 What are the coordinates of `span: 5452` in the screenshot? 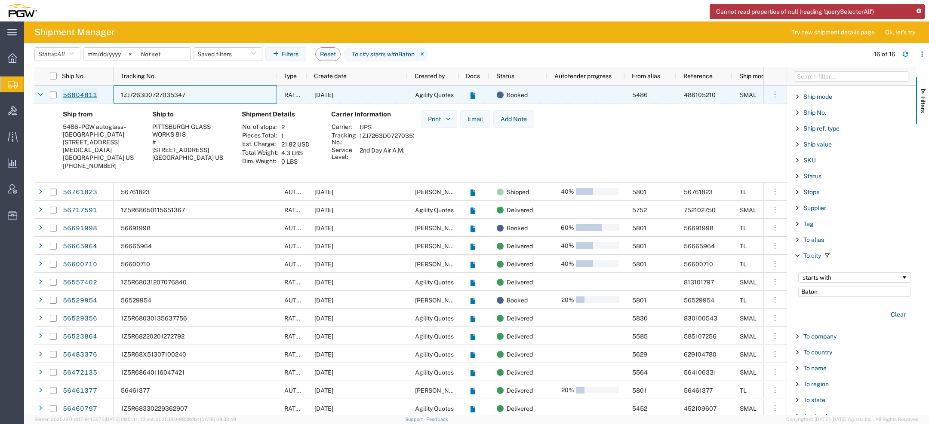 It's located at (639, 409).